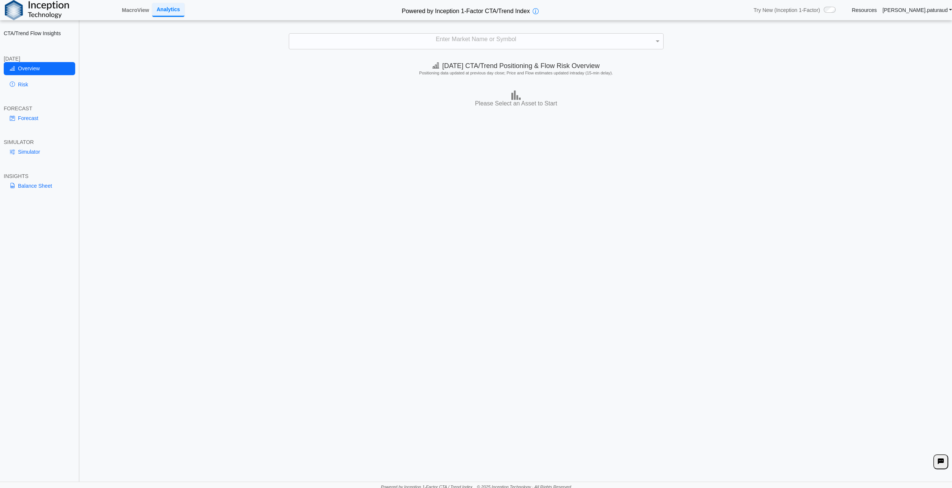 The height and width of the screenshot is (488, 952). I want to click on div: SIMULATOR, so click(39, 142).